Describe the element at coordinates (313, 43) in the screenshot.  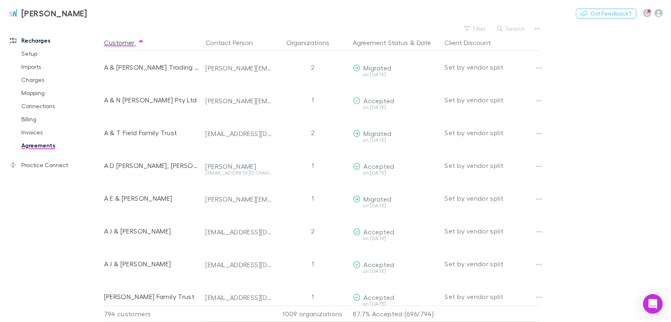
I see `button: Organizations` at that location.